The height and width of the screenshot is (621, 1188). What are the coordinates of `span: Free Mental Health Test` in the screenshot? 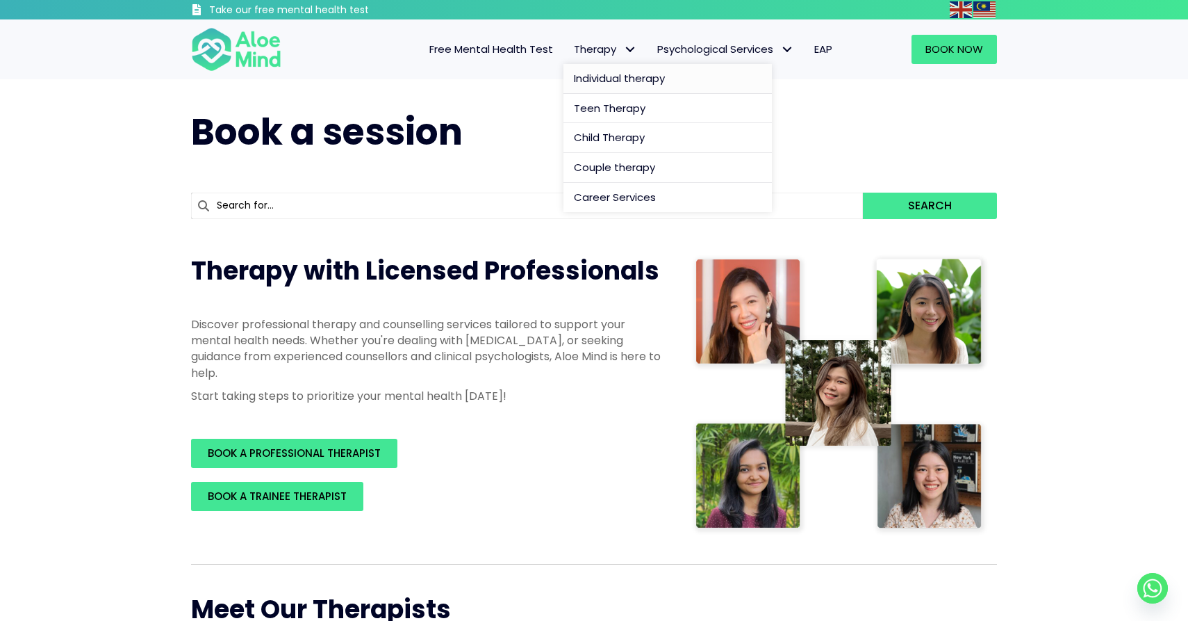 It's located at (491, 49).